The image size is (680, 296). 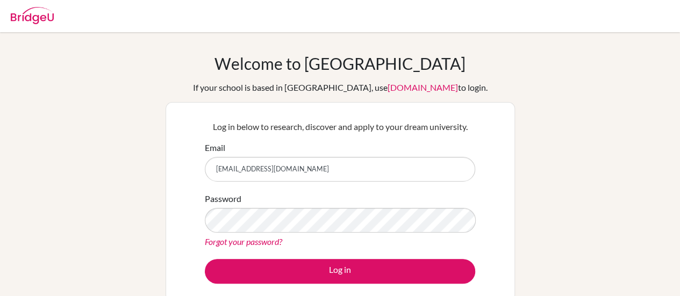 I want to click on a: Forgot your password?, so click(x=244, y=241).